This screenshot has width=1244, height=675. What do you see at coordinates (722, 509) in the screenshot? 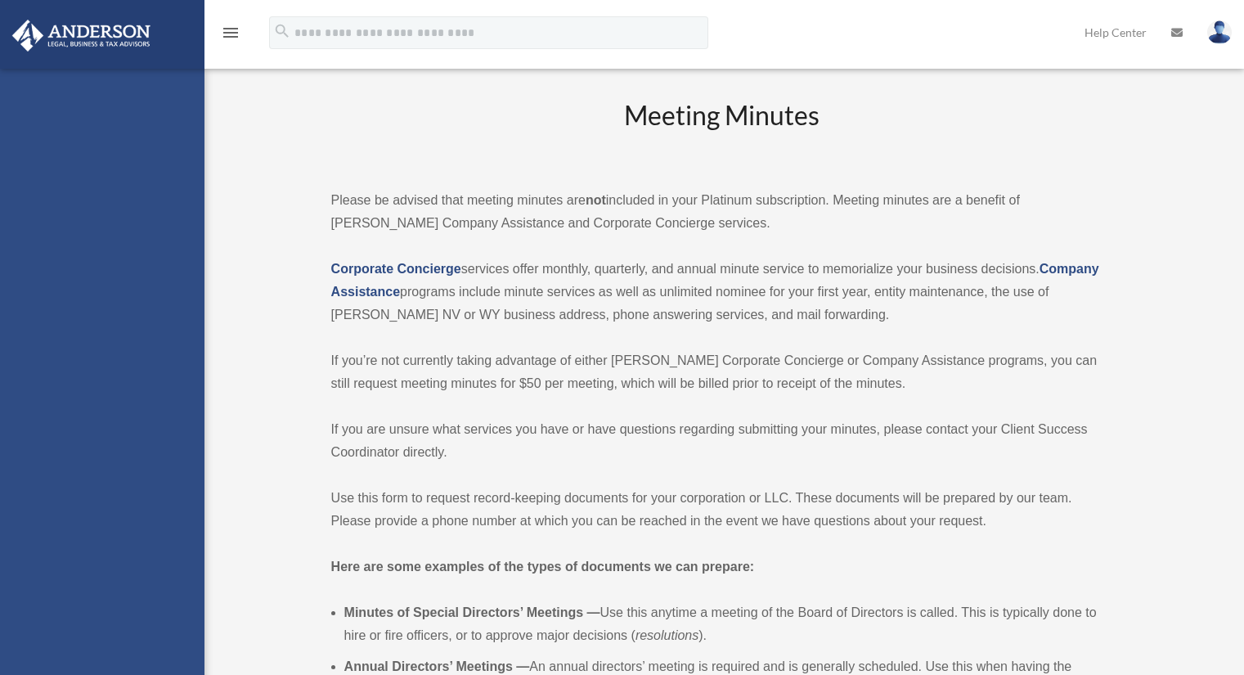
I see `p: Use this form to request record-keeping documents for your corporation or LLC. These documents wi...` at bounding box center [722, 509].